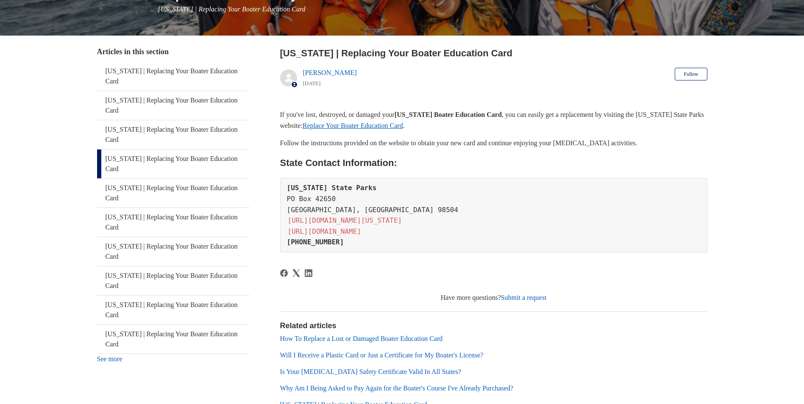  Describe the element at coordinates (362, 339) in the screenshot. I see `a: How To Replace a Lost or Damaged Boater Education Card` at that location.